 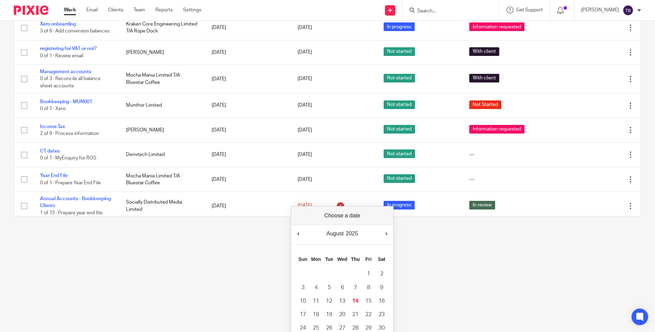 I want to click on abbr: Tuesday, so click(x=329, y=259).